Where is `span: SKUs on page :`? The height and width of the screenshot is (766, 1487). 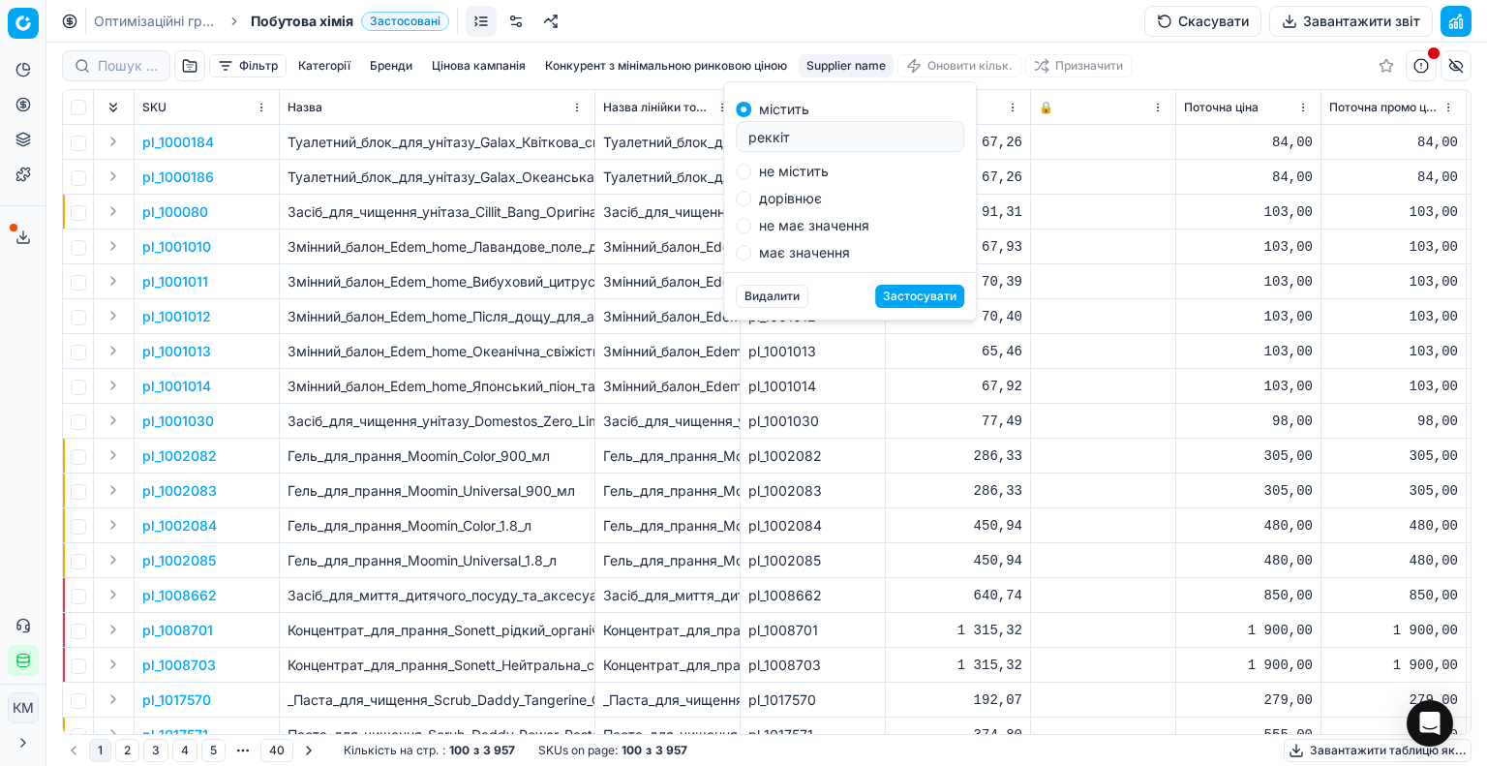
span: SKUs on page : is located at coordinates (578, 751).